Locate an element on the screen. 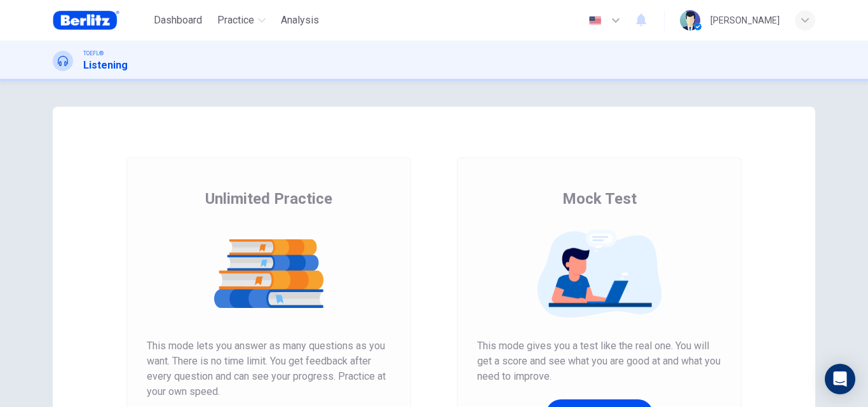  span: Unlimited Practice is located at coordinates (269, 199).